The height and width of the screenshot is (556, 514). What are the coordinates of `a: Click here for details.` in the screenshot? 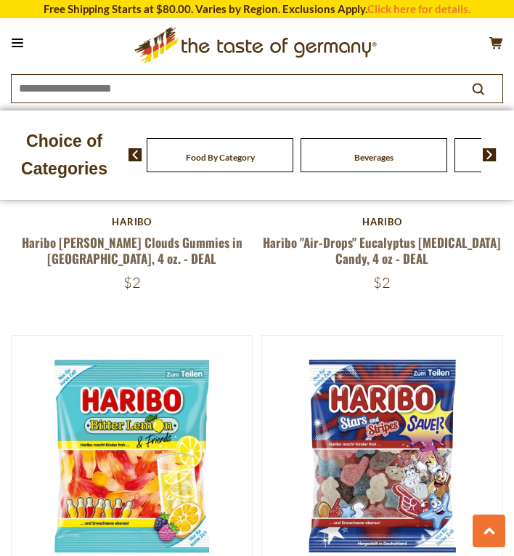 It's located at (419, 9).